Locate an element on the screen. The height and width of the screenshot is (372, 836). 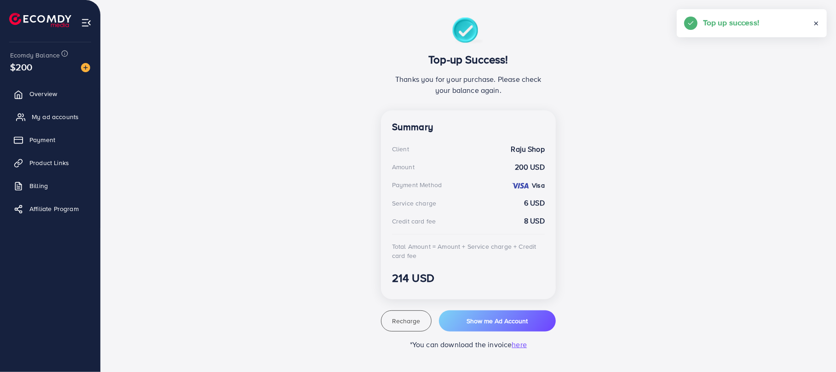
div: Client is located at coordinates (400, 149).